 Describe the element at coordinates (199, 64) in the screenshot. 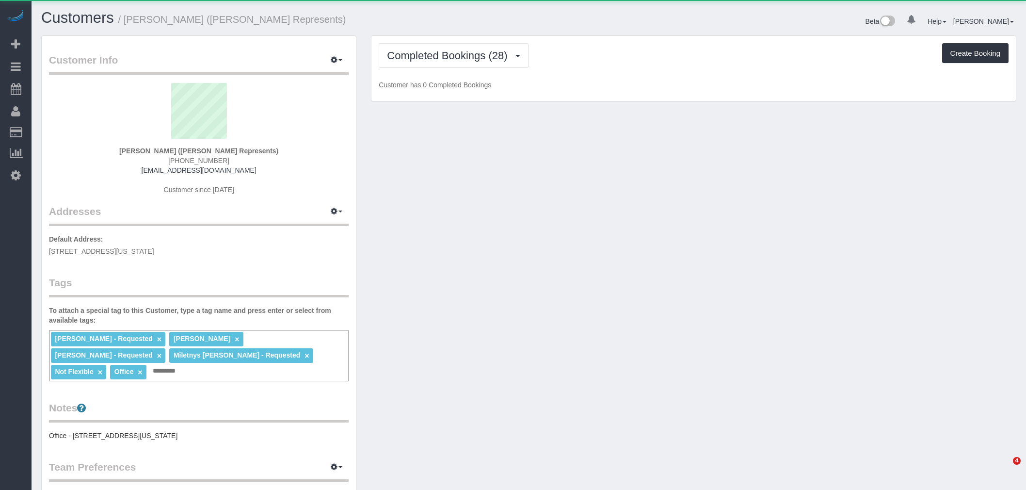

I see `legend: Customer Info` at that location.